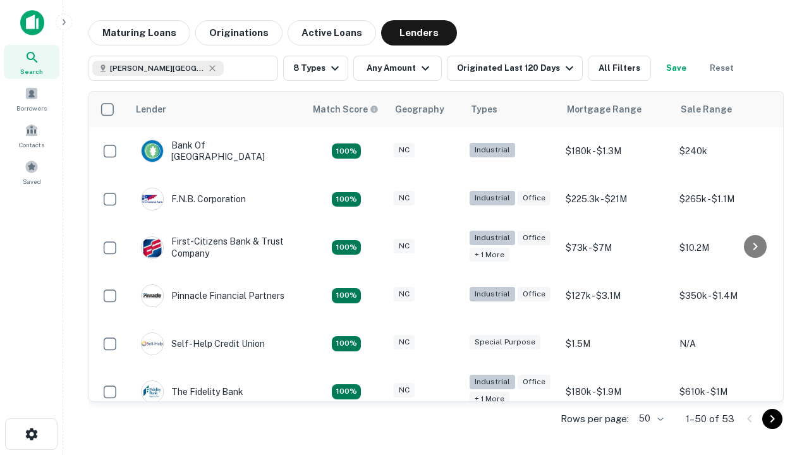 The height and width of the screenshot is (455, 809). What do you see at coordinates (346, 109) in the screenshot?
I see `th: Capitalize uses an advanced AI algorithm to match your search with the best lender. The match sco...` at bounding box center [346, 109].